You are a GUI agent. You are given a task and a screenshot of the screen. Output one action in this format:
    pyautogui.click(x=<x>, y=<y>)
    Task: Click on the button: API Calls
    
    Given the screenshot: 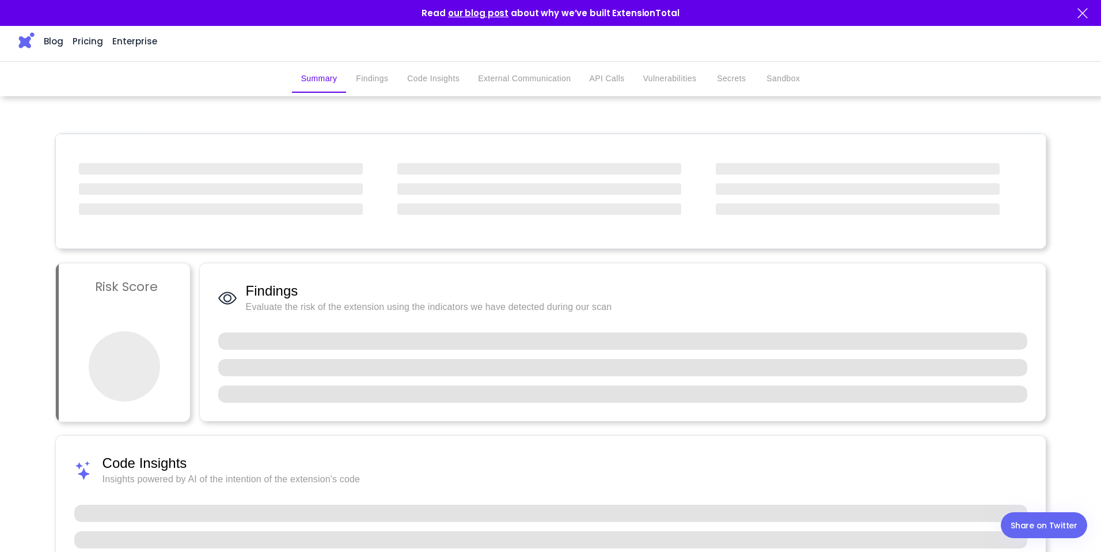 What is the action you would take?
    pyautogui.click(x=606, y=79)
    